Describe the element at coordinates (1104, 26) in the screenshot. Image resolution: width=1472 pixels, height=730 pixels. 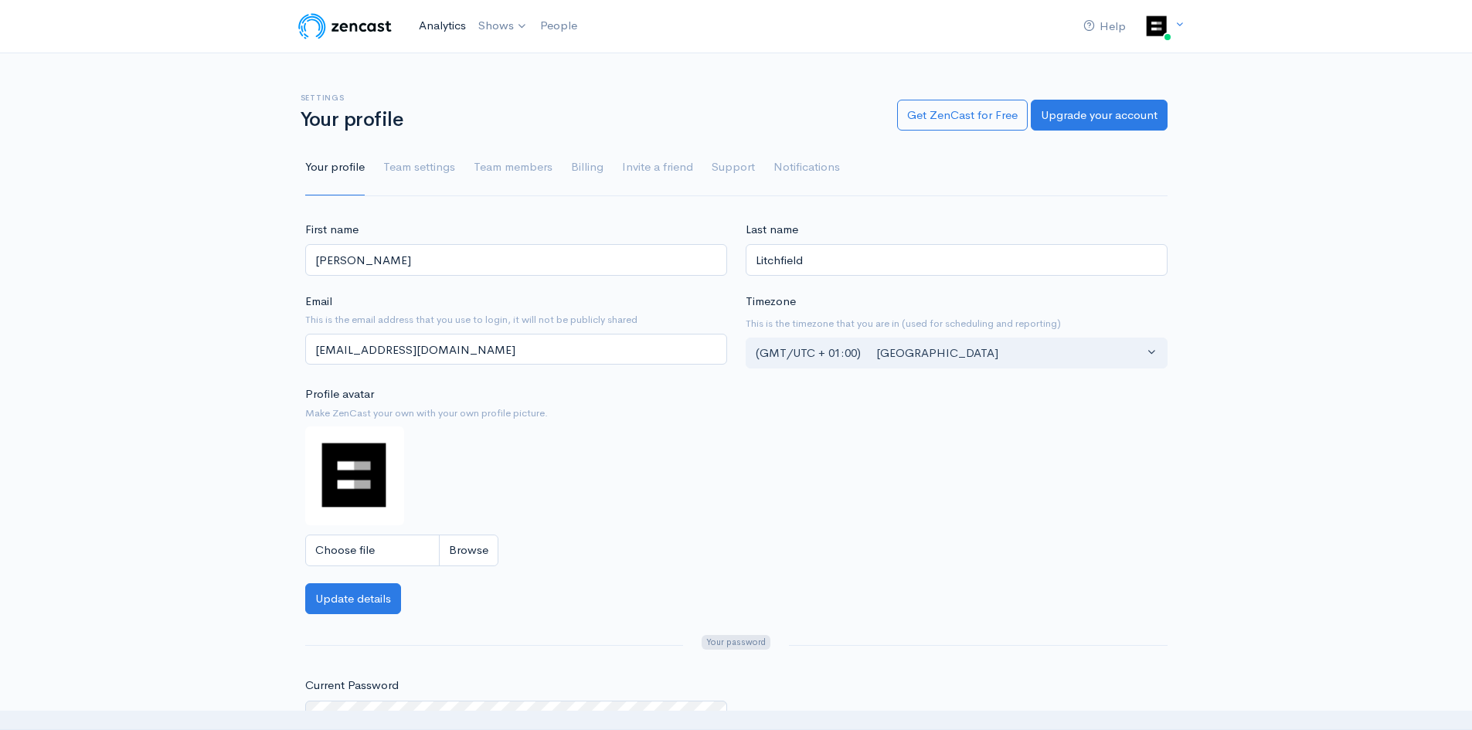
I see `a: Help` at that location.